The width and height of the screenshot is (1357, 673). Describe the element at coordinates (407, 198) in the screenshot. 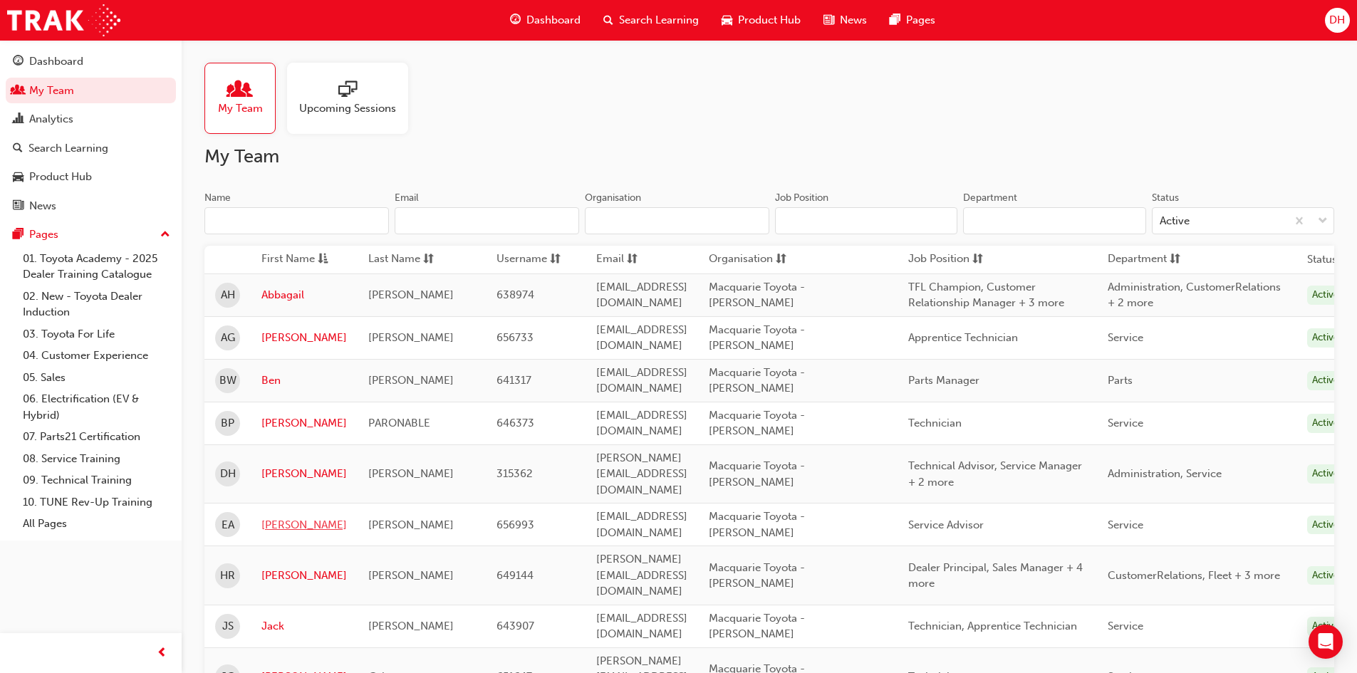

I see `div: Email` at that location.